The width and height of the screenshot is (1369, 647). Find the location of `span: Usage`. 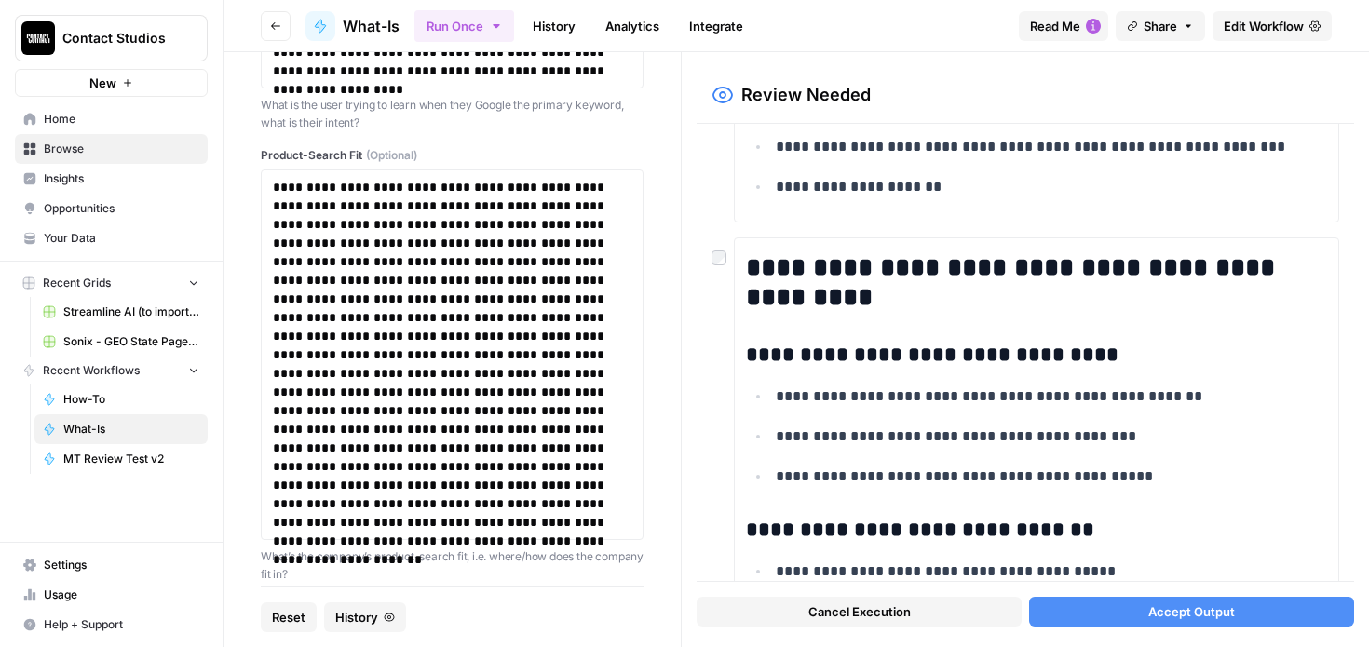

span: Usage is located at coordinates (121, 595).